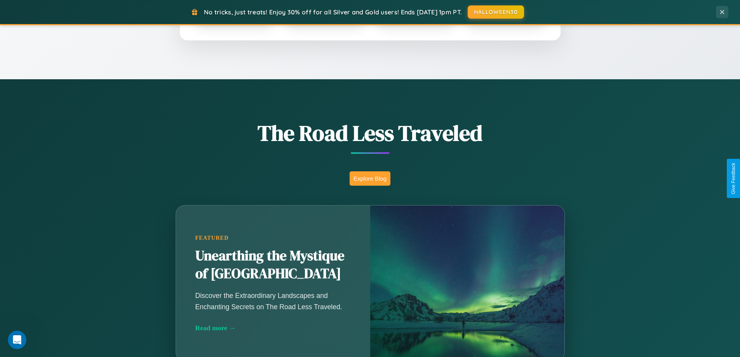  Describe the element at coordinates (273, 238) in the screenshot. I see `div: Featured` at that location.